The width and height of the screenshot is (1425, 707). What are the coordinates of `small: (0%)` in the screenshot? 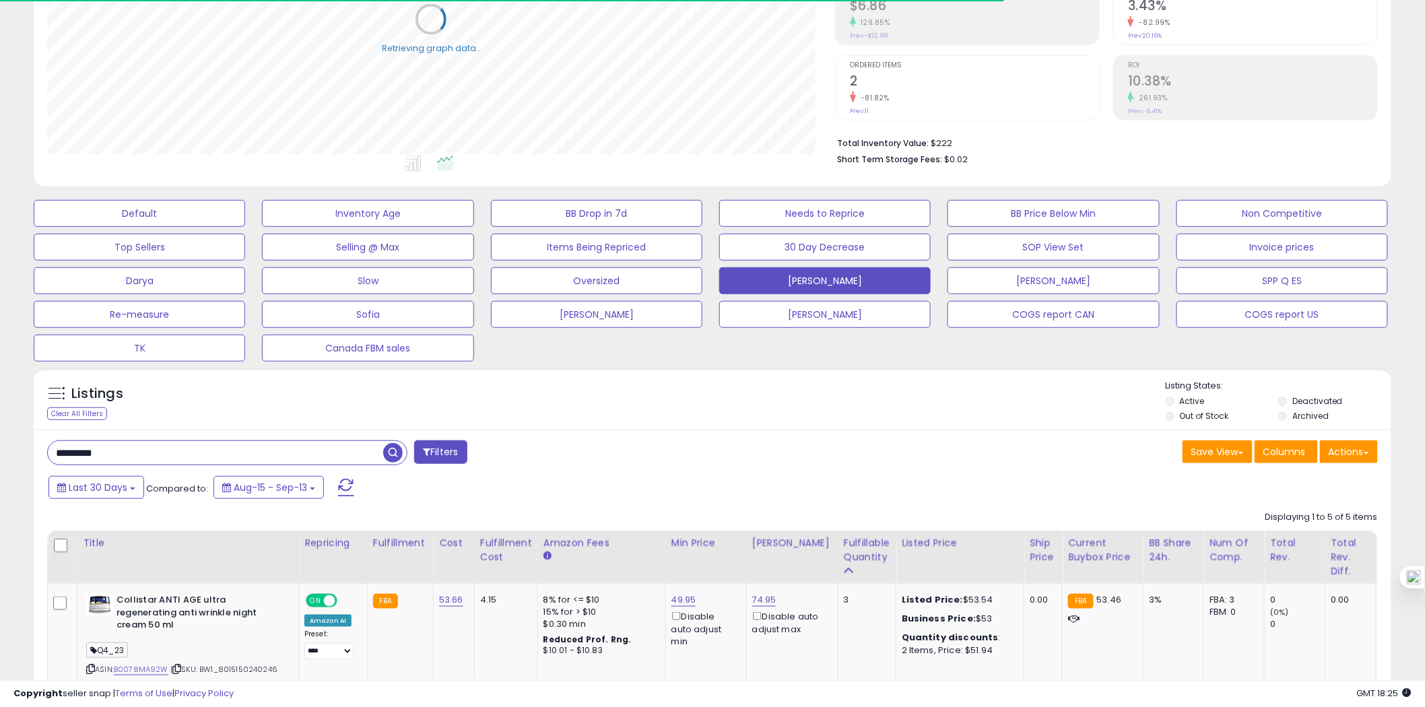 It's located at (1279, 612).